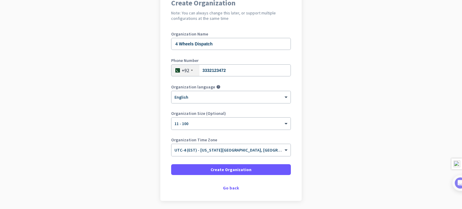 The width and height of the screenshot is (462, 209). What do you see at coordinates (231, 140) in the screenshot?
I see `label: Organization Time Zone` at bounding box center [231, 140].